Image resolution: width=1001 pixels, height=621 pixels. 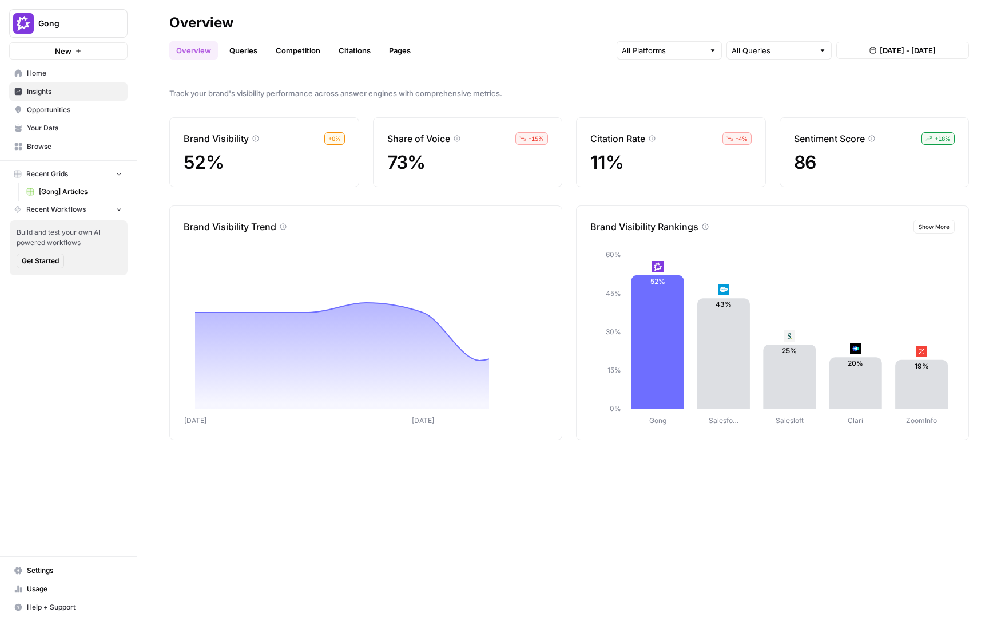 What do you see at coordinates (68, 146) in the screenshot?
I see `a: Browse` at bounding box center [68, 146].